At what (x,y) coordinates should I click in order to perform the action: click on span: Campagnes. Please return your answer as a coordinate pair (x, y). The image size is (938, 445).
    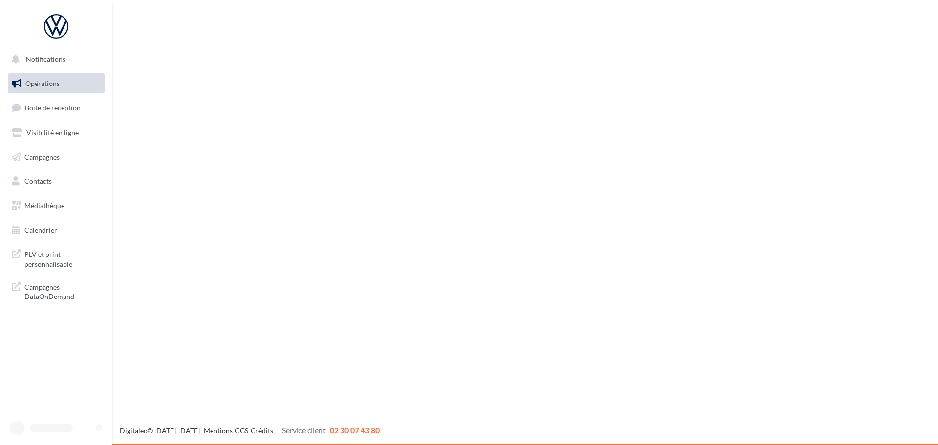
    Looking at the image, I should click on (42, 156).